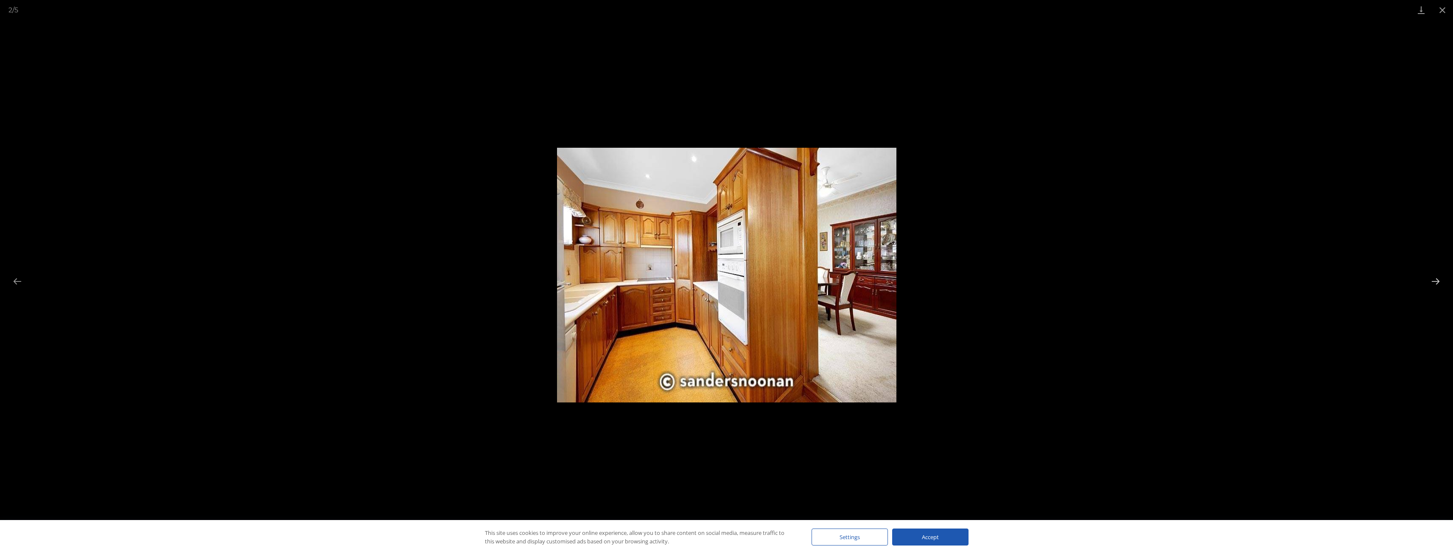 This screenshot has width=1453, height=554. I want to click on div: Accept, so click(930, 537).